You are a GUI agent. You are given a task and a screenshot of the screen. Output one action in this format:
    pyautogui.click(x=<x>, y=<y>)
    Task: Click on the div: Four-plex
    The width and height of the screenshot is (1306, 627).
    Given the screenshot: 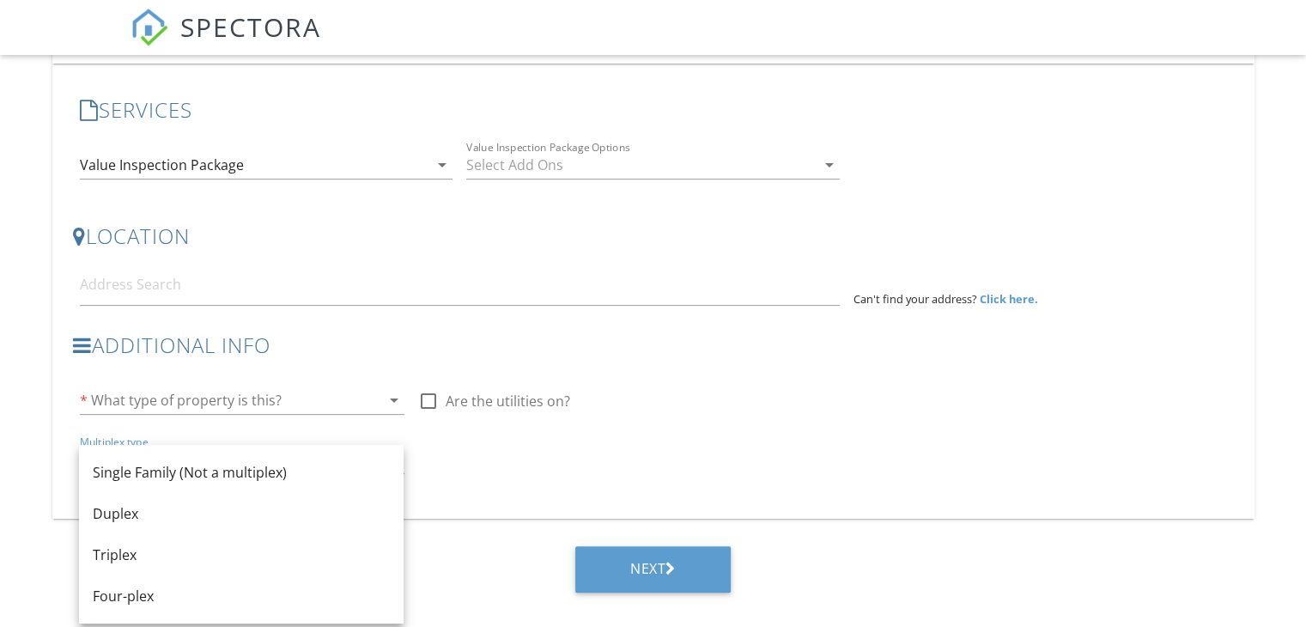 What is the action you would take?
    pyautogui.click(x=241, y=596)
    